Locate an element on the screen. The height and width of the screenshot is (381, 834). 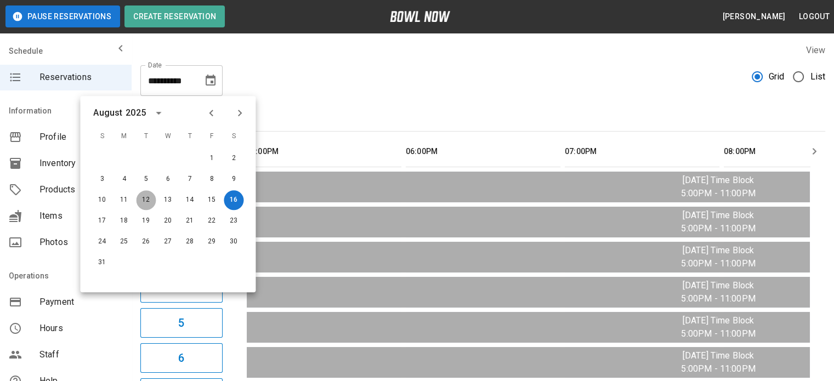
button: Aug 19, 2025 is located at coordinates (146, 221).